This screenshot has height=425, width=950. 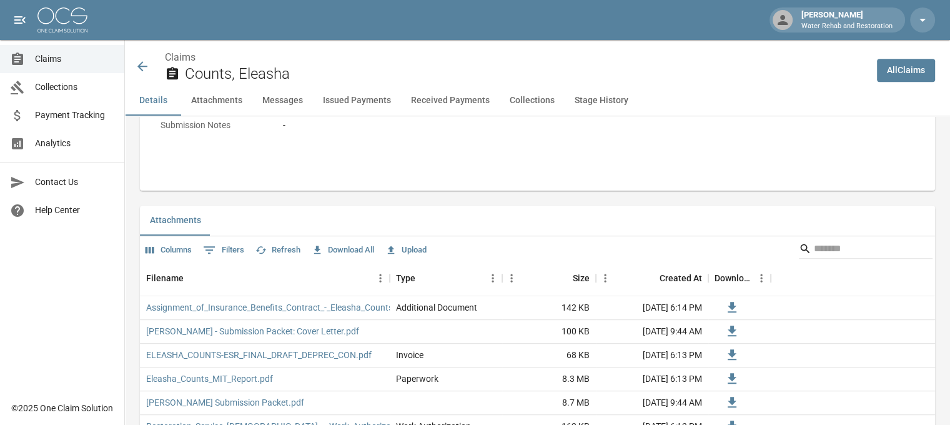 What do you see at coordinates (549, 379) in the screenshot?
I see `div: 8.3 MB` at bounding box center [549, 379].